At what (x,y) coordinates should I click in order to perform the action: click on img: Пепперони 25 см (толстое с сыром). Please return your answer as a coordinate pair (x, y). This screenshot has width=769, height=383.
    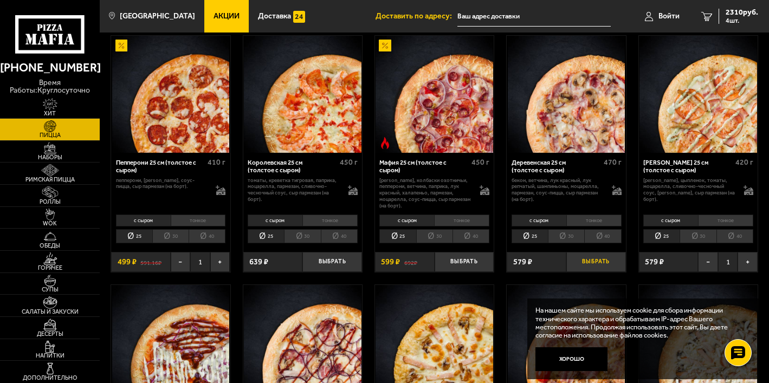
    Looking at the image, I should click on (171, 94).